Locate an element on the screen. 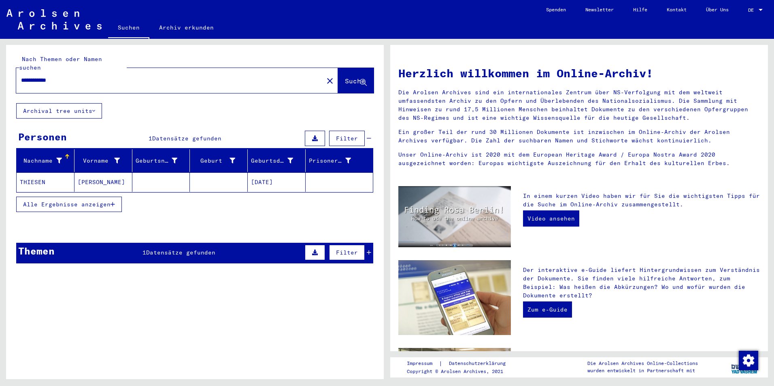 The width and height of the screenshot is (774, 386). mat-cell: THIESEN is located at coordinates (45, 182).